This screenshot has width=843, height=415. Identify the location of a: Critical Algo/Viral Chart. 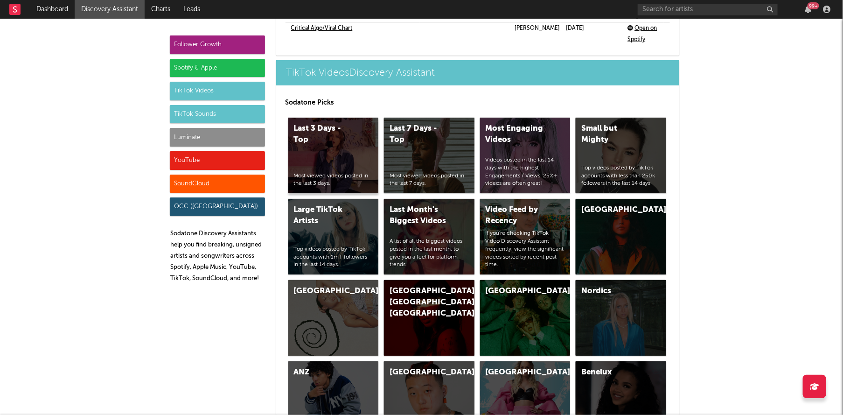
(322, 28).